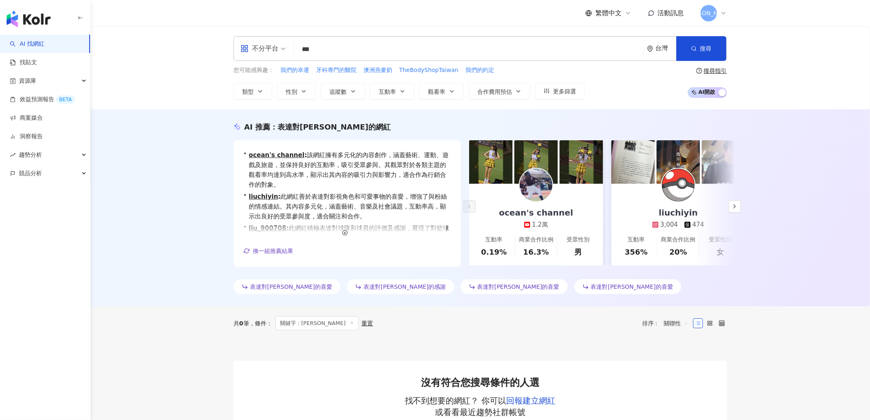 This screenshot has height=420, width=870. Describe the element at coordinates (480, 383) in the screenshot. I see `h2: 沒有符合您搜尋條件的人選` at that location.